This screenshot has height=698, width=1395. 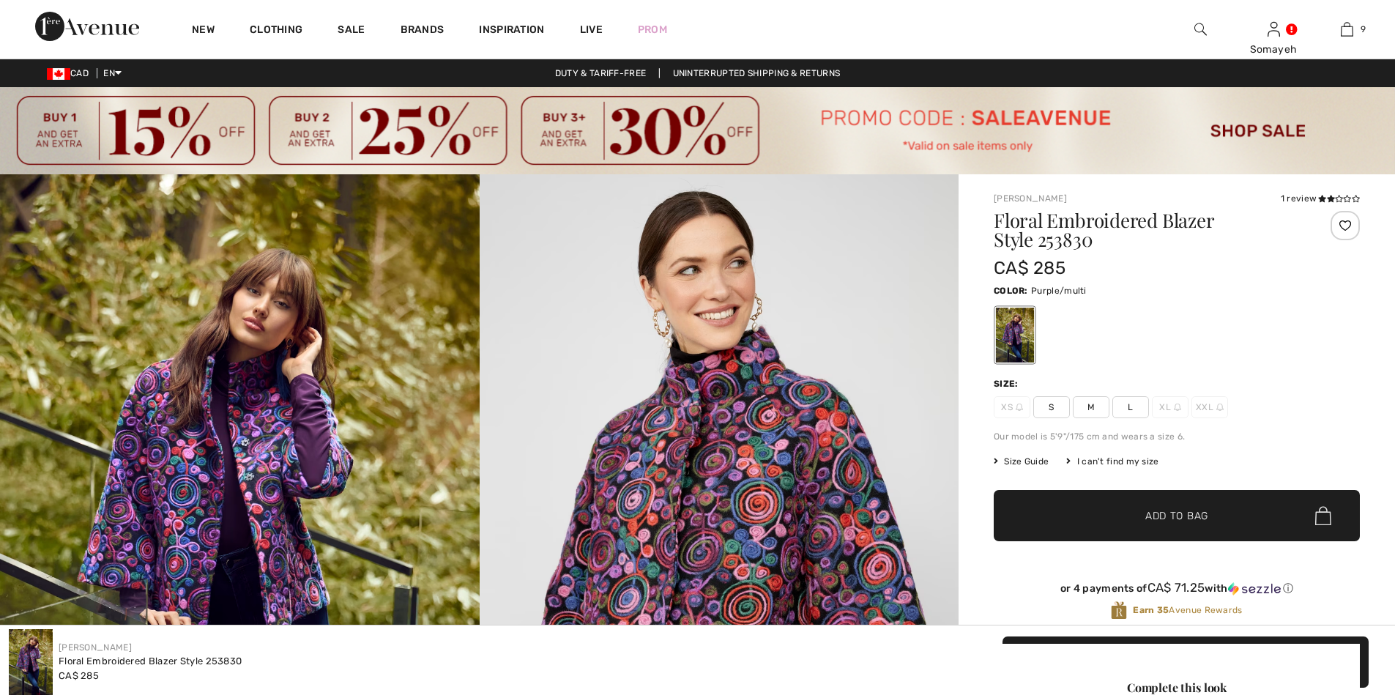 What do you see at coordinates (31, 662) in the screenshot?
I see `img: Floral Embroidered Blazer Style 253830` at bounding box center [31, 662].